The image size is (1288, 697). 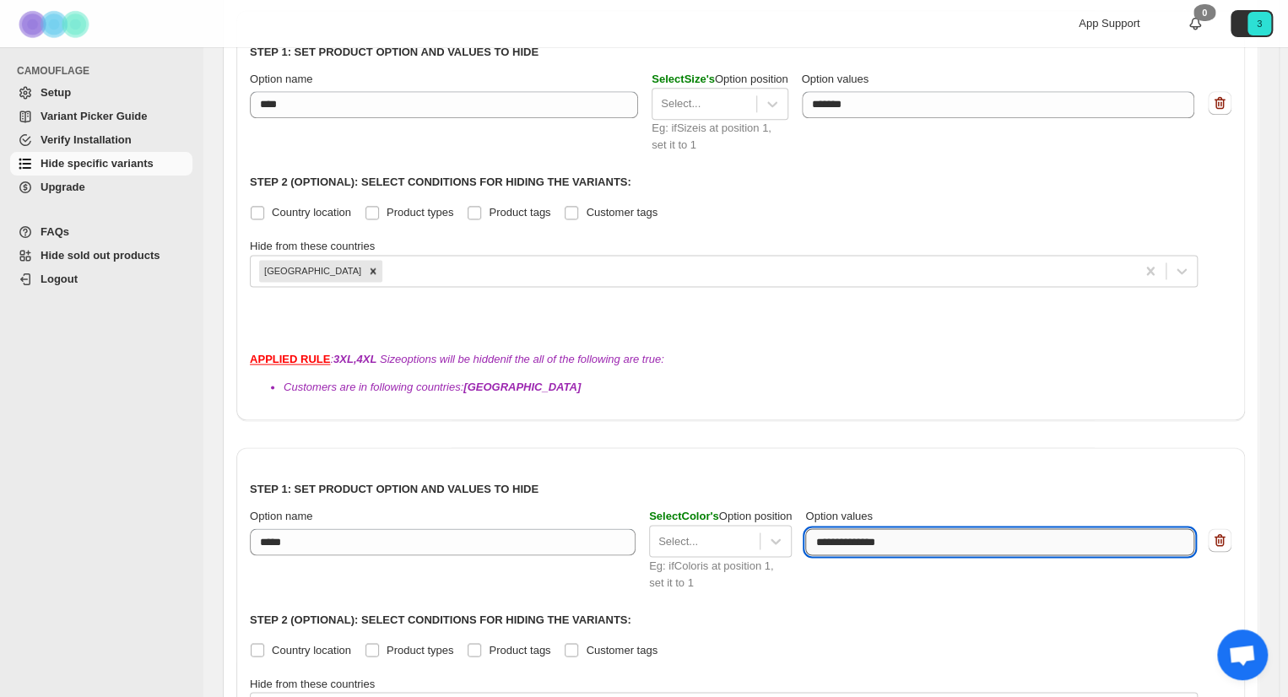 What do you see at coordinates (97, 163) in the screenshot?
I see `span: Hide specific variants` at bounding box center [97, 163].